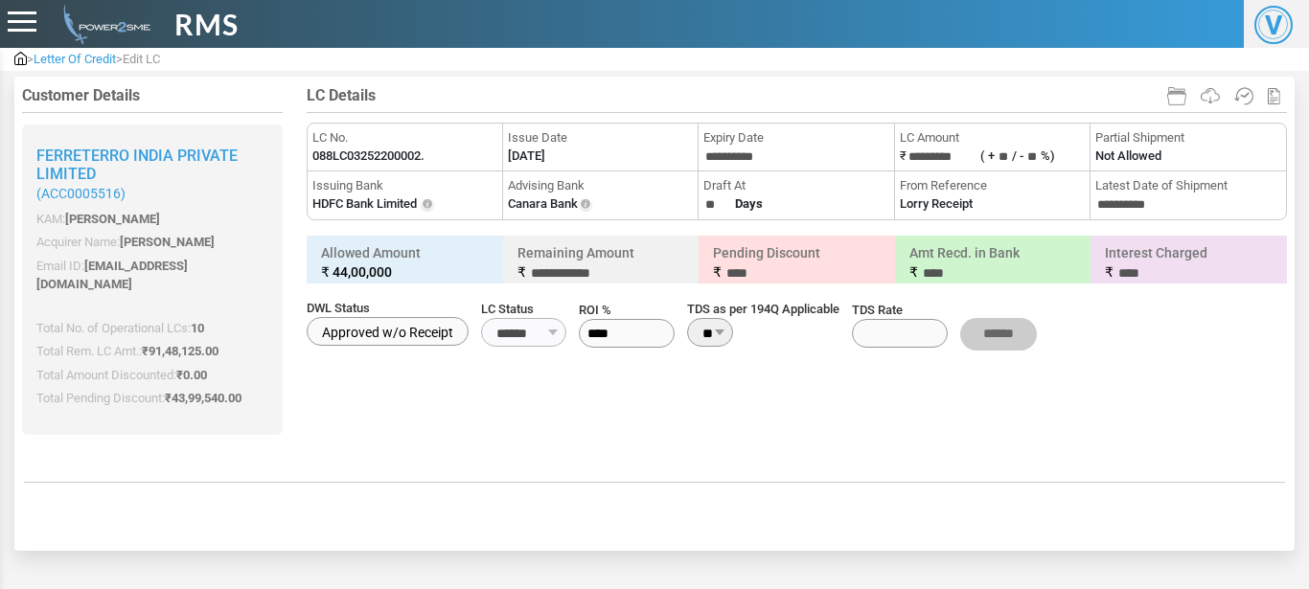 This screenshot has width=1309, height=589. Describe the element at coordinates (152, 275) in the screenshot. I see `p: Email ID:` at that location.